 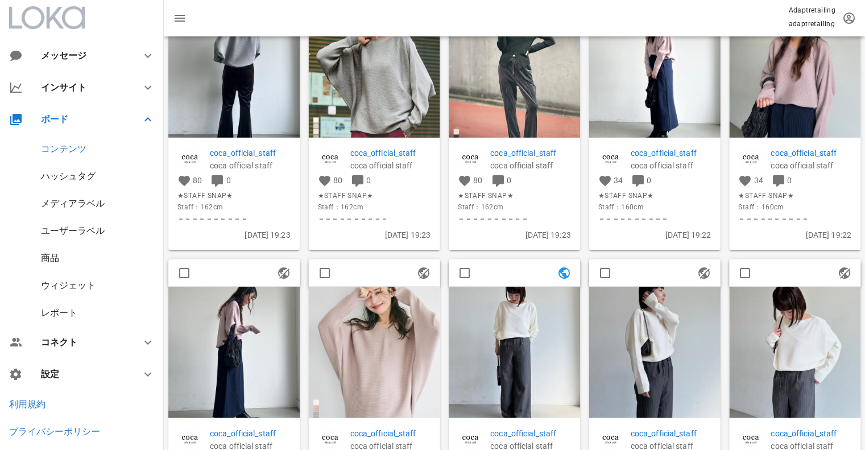 I want to click on div: コンテンツ, so click(x=64, y=149).